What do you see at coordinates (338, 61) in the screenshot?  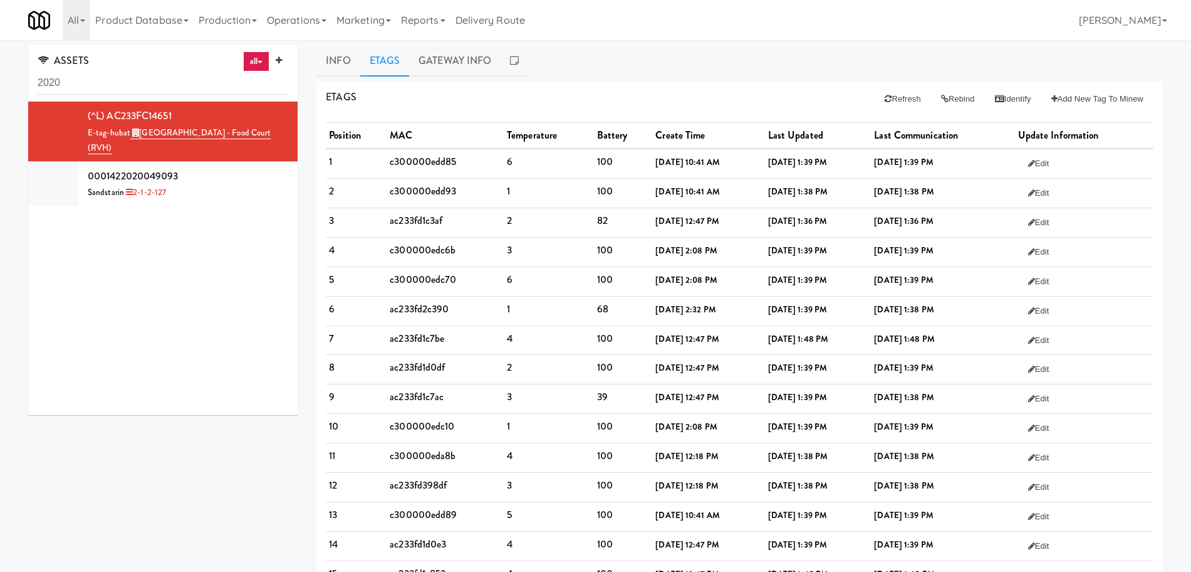 I see `a: Info` at bounding box center [338, 61].